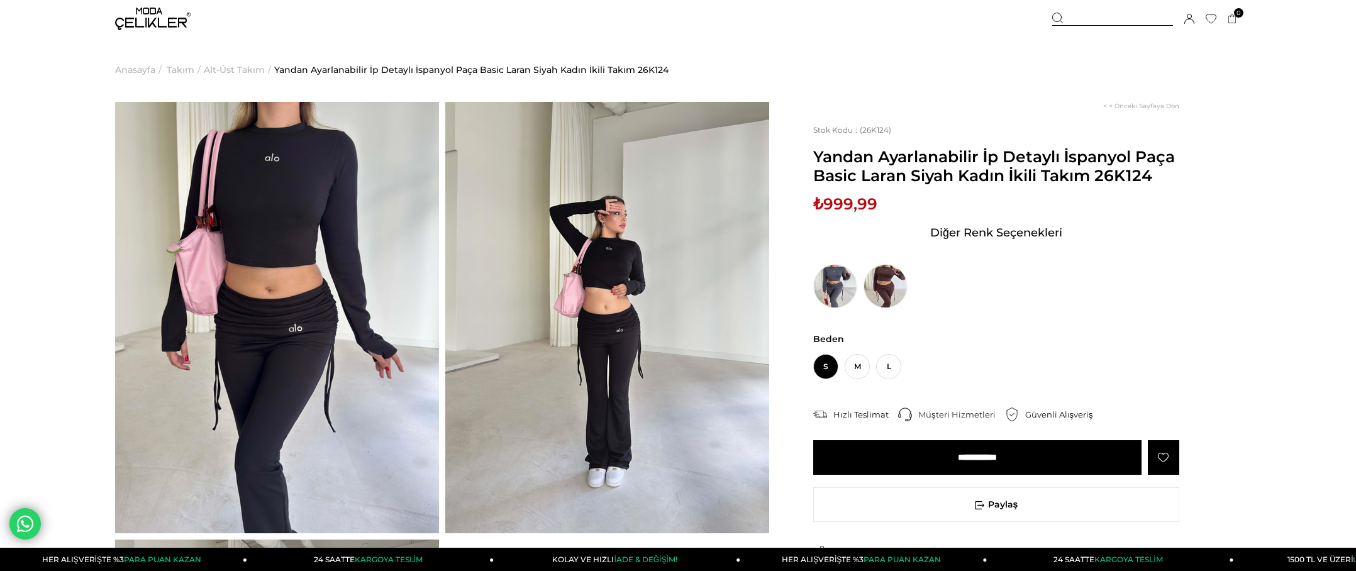  Describe the element at coordinates (820, 414) in the screenshot. I see `img: shipping.png` at that location.